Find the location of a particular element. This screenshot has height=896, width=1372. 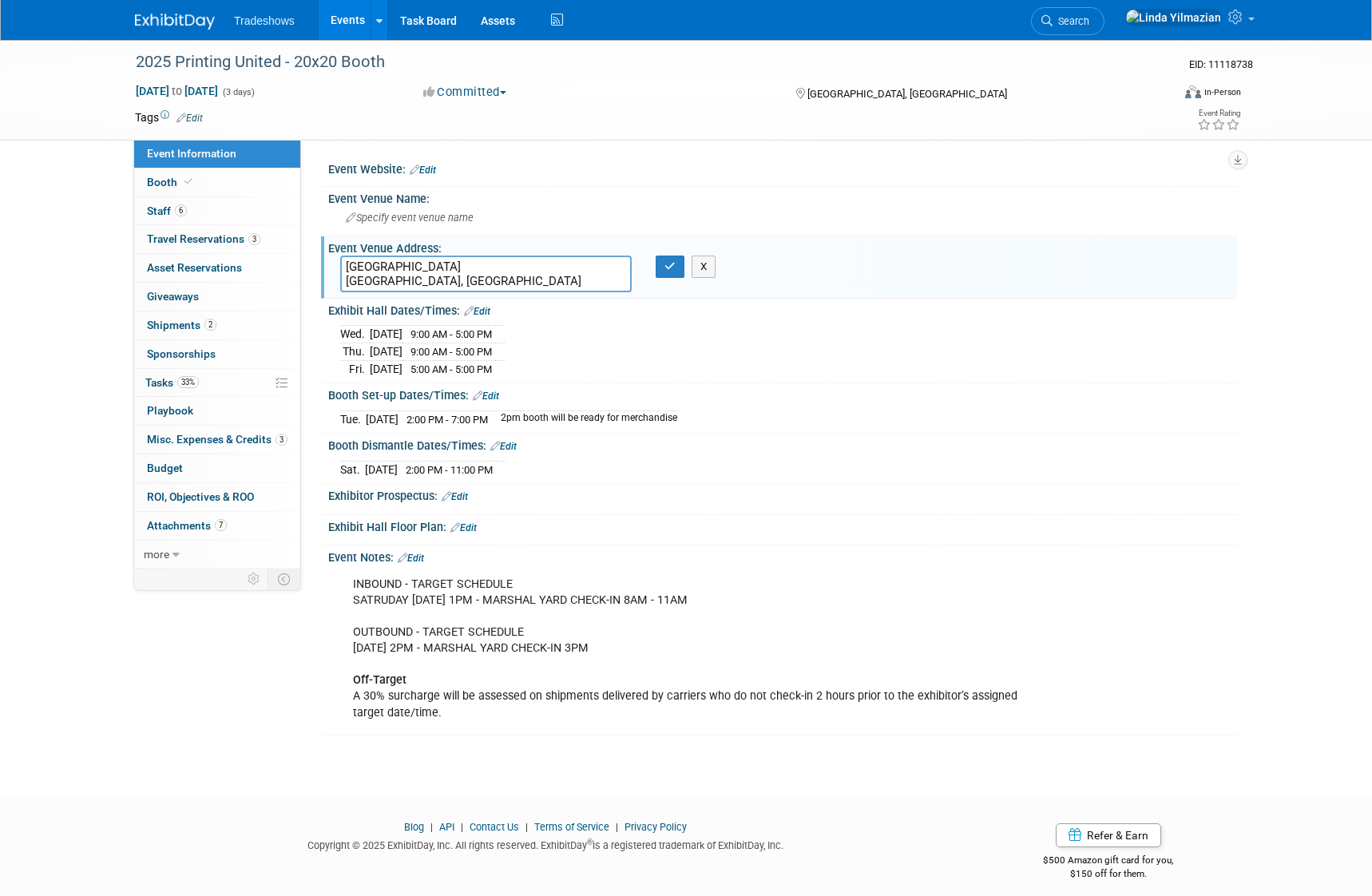

a: Contact Us is located at coordinates (494, 826).